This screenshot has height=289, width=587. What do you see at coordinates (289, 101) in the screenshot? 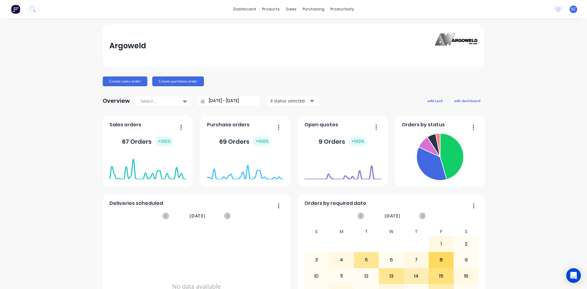
I see `div: 4 status selected` at bounding box center [289, 101].